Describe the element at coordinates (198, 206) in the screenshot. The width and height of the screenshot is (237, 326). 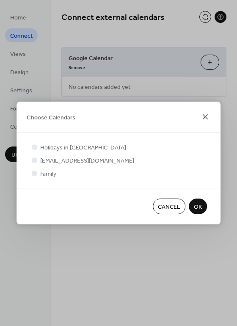
I see `button: OK` at that location.